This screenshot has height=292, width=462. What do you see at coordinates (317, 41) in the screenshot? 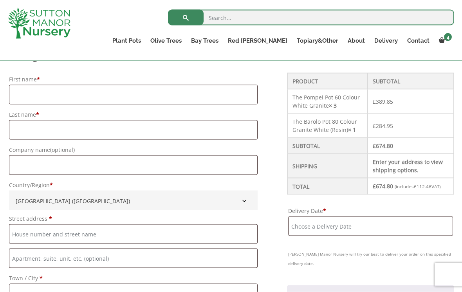
I see `a: Topiary&Other` at bounding box center [317, 41].